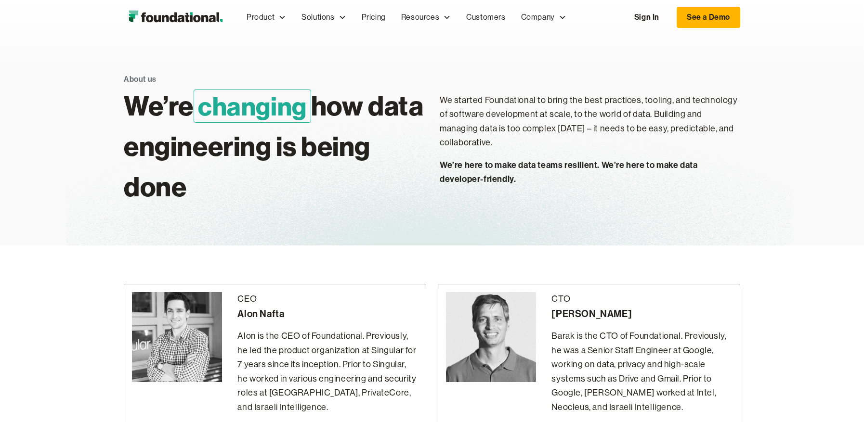  Describe the element at coordinates (374, 17) in the screenshot. I see `a: Pricing` at that location.